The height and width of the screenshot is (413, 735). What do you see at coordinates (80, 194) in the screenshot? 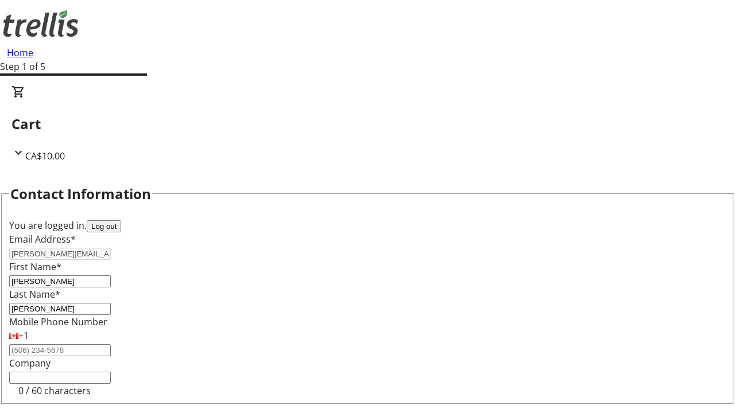
I see `h2: Contact Information` at bounding box center [80, 194].